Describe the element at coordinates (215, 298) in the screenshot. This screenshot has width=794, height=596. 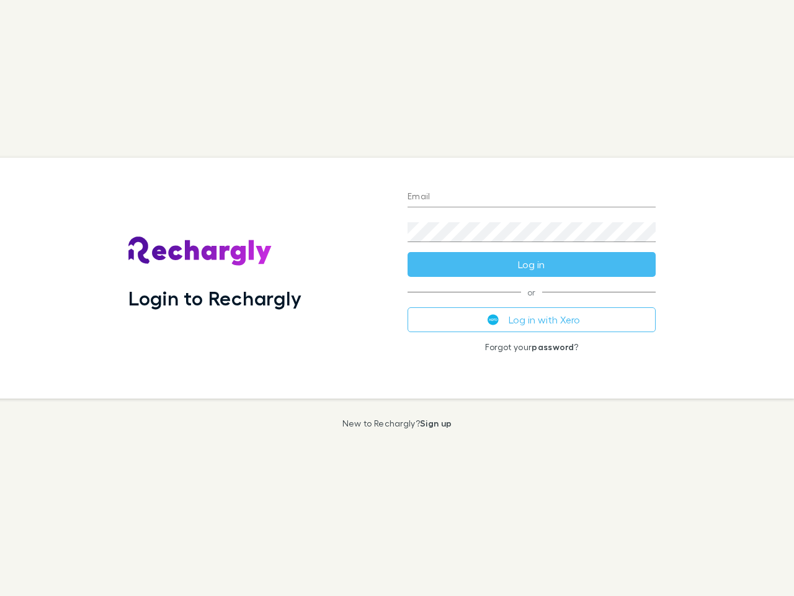
I see `h1: Login to Rechargly` at that location.